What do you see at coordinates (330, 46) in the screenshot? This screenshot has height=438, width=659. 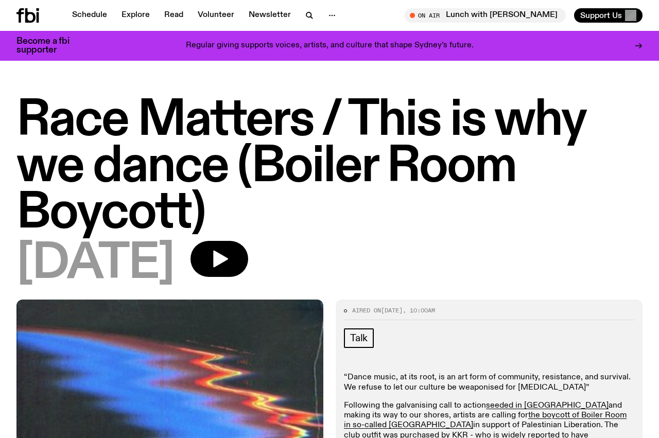 I see `p: Regular giving supports voices, artists, and culture that shape Sydney’s future.` at bounding box center [330, 46].